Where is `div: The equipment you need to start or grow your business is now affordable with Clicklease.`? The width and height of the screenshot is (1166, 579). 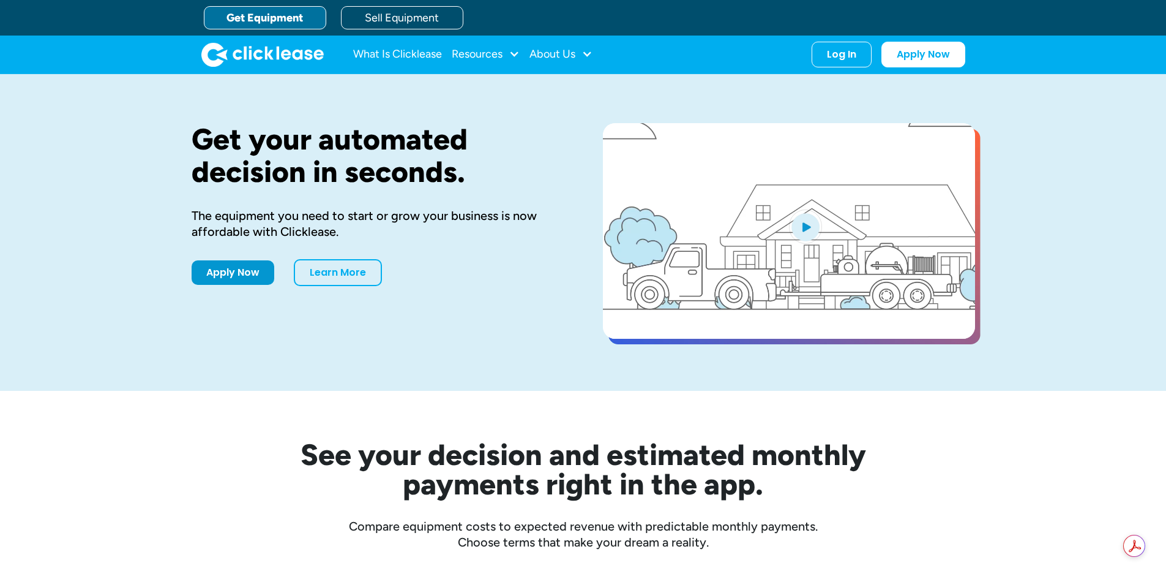 div: The equipment you need to start or grow your business is now affordable with Clicklease. is located at coordinates (378, 223).